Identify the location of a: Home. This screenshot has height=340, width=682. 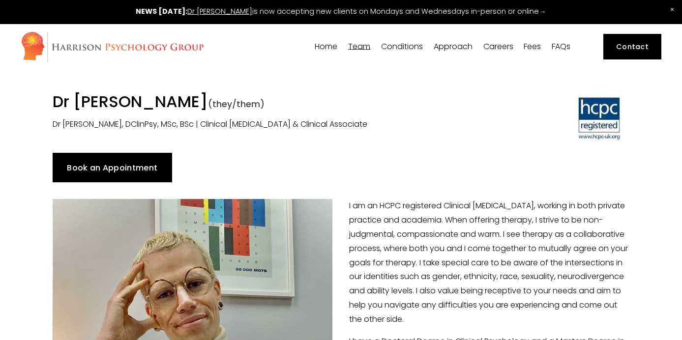
(326, 46).